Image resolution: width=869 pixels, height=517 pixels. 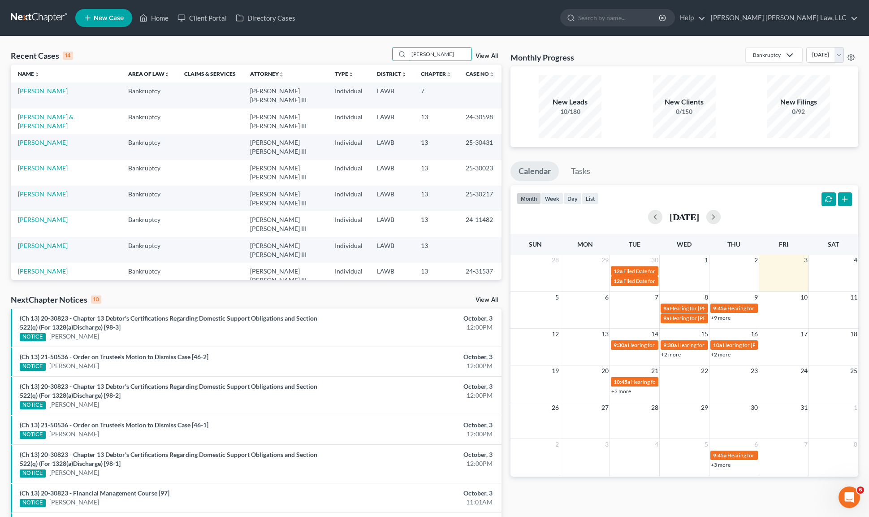 I want to click on a: View All, so click(x=487, y=56).